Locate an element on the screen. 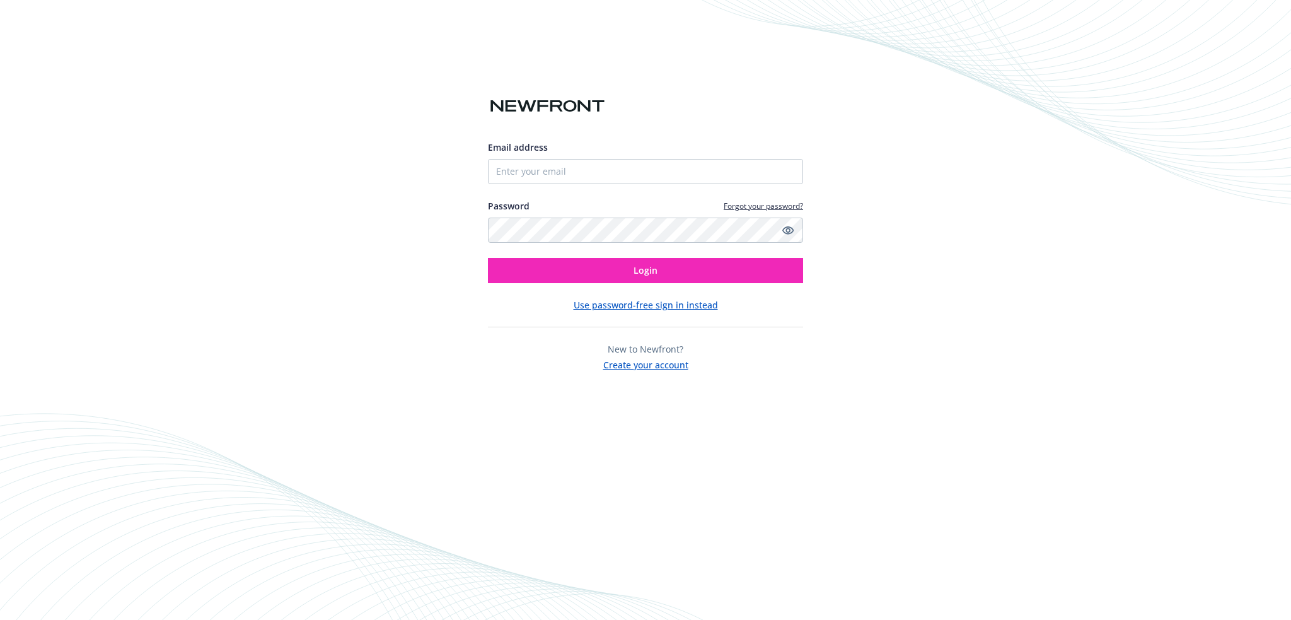  button: Create your account is located at coordinates (645, 363).